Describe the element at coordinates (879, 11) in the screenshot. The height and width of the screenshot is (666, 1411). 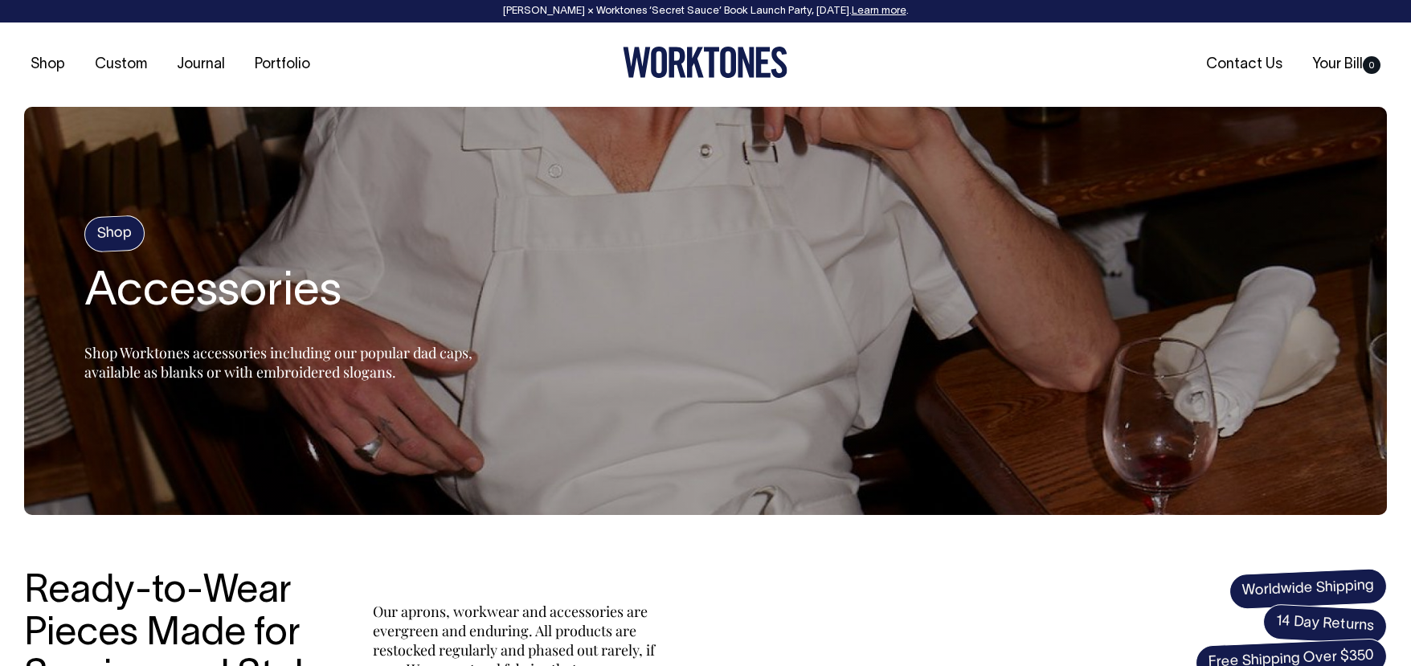
I see `a: Learn more` at that location.